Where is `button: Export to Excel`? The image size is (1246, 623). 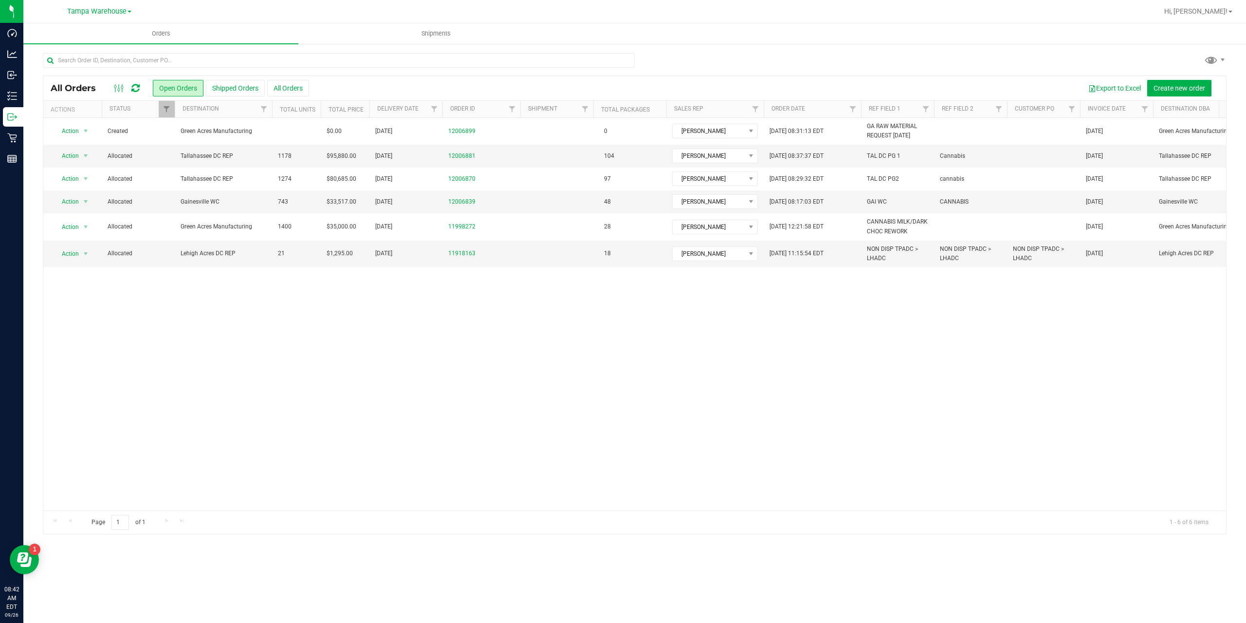
button: Export to Excel is located at coordinates (1115, 88).